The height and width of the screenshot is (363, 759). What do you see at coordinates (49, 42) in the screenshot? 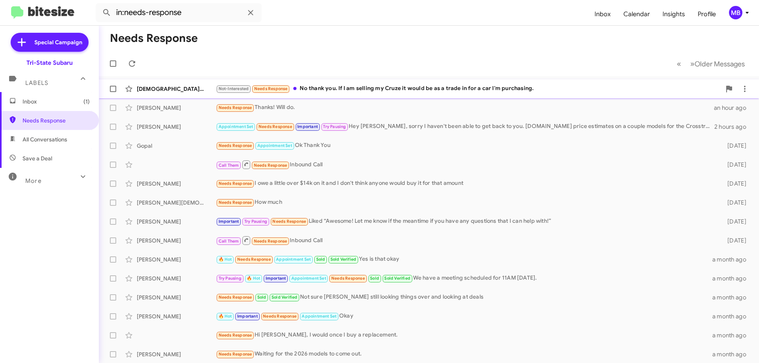
I see `a: Special Campaign` at bounding box center [49, 42].